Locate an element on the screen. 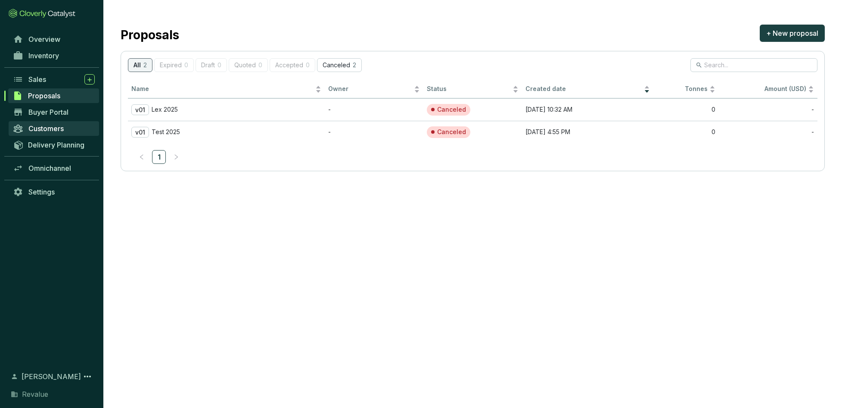 This screenshot has height=408, width=842. th: Name is located at coordinates (226, 89).